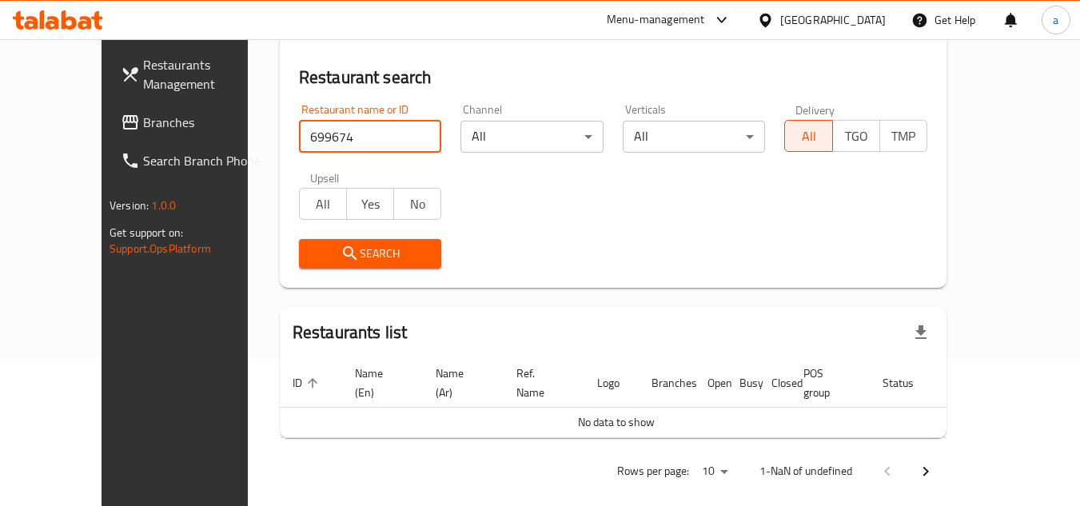 The height and width of the screenshot is (506, 1080). Describe the element at coordinates (370, 253) in the screenshot. I see `span: Search` at that location.